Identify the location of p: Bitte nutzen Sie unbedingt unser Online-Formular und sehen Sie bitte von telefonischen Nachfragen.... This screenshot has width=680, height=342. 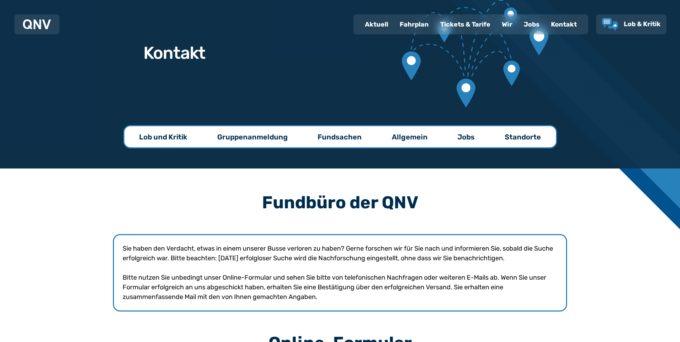
(340, 287).